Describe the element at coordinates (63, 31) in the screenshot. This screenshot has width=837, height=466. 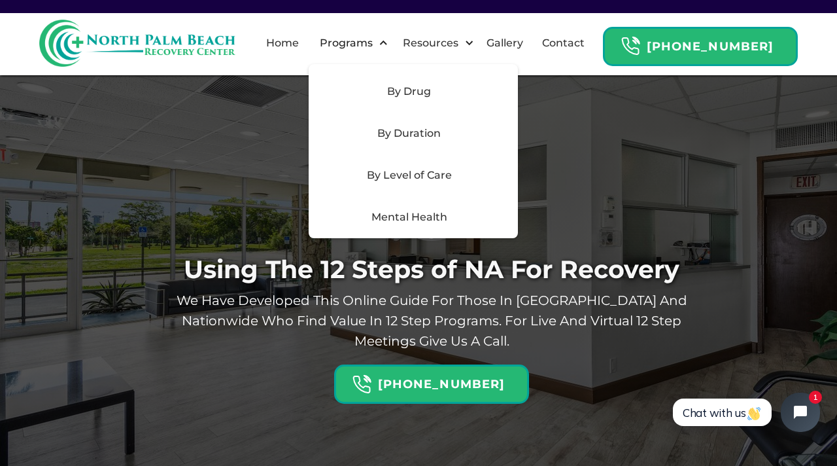
I see `span: Chat with us` at that location.